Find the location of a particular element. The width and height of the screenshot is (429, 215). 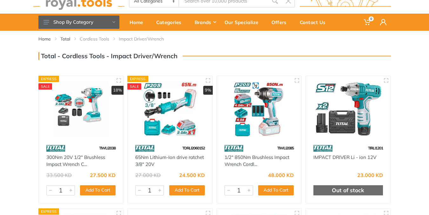

div: 27.500 KD is located at coordinates (103, 176).